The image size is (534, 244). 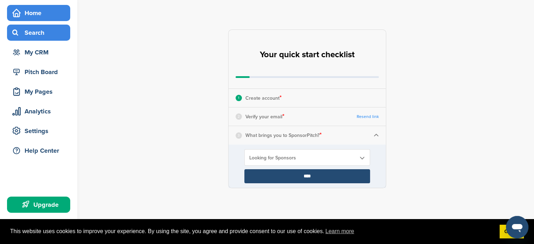 I want to click on span: Looking for Sponsors, so click(x=303, y=158).